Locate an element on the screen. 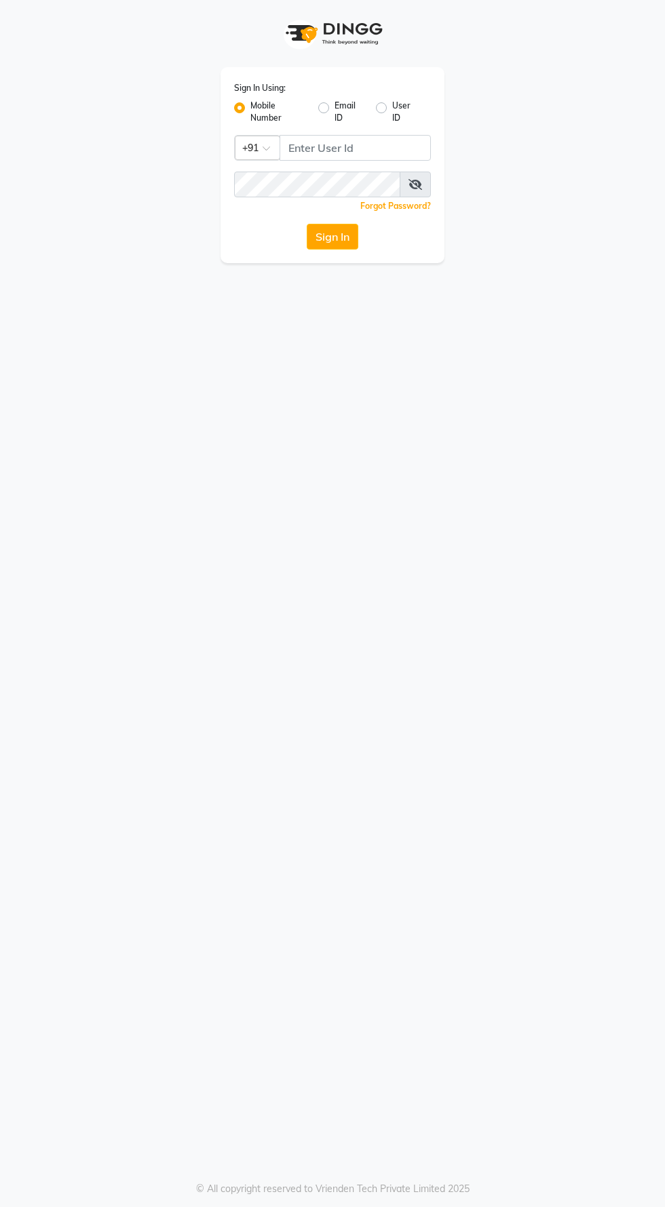 The image size is (665, 1207). a: Forgot Password? is located at coordinates (395, 206).